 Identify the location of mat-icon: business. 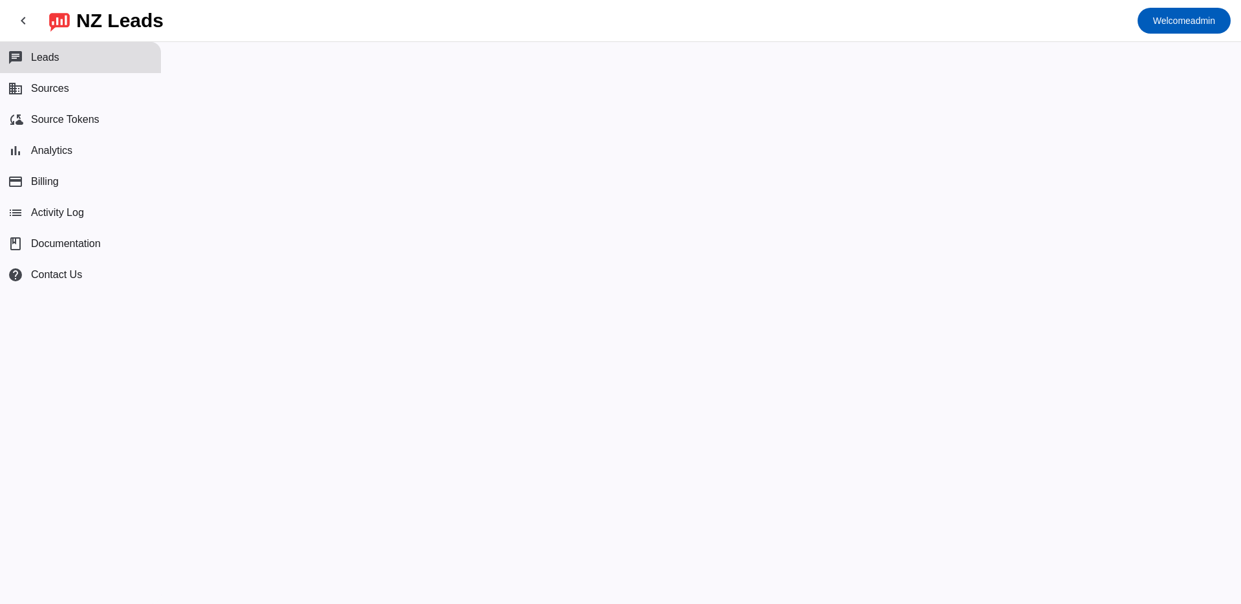
(16, 89).